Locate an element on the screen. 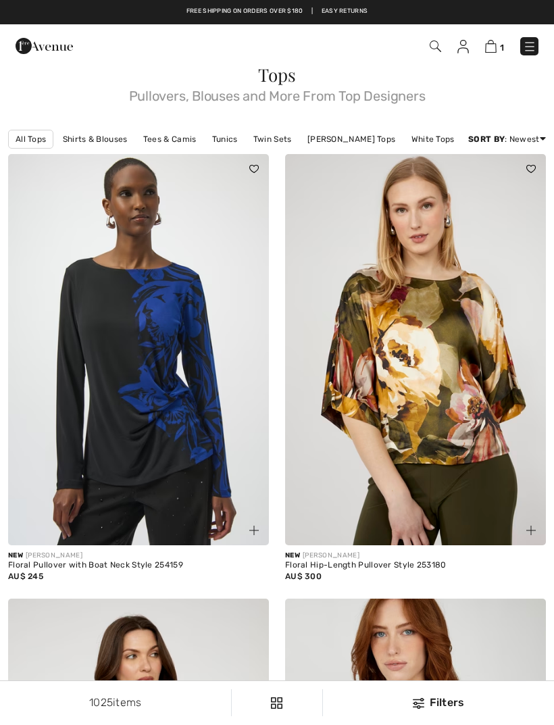 This screenshot has height=725, width=554. img: 1ère Avenue is located at coordinates (44, 46).